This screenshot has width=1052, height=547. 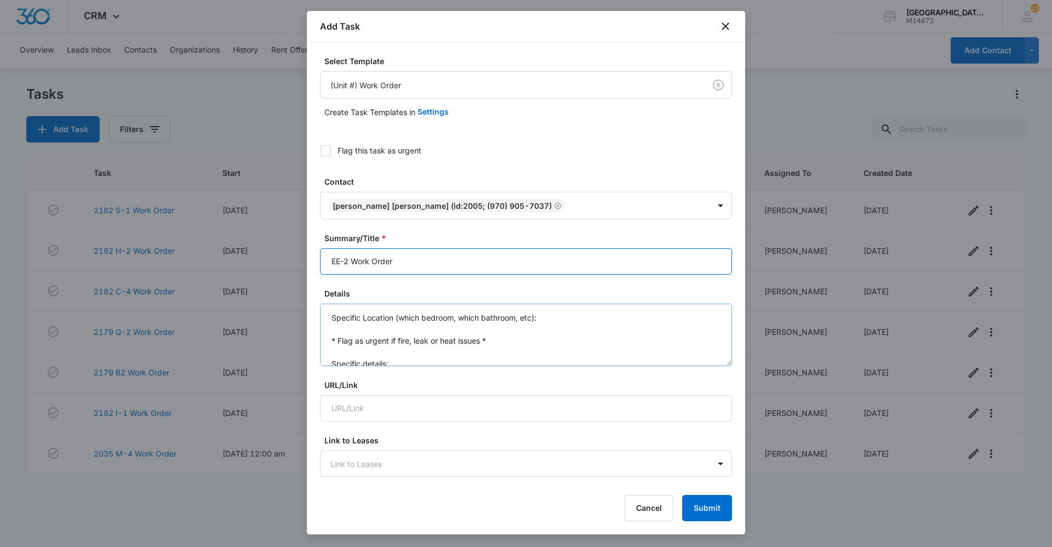 I want to click on h1: Add Task, so click(x=340, y=26).